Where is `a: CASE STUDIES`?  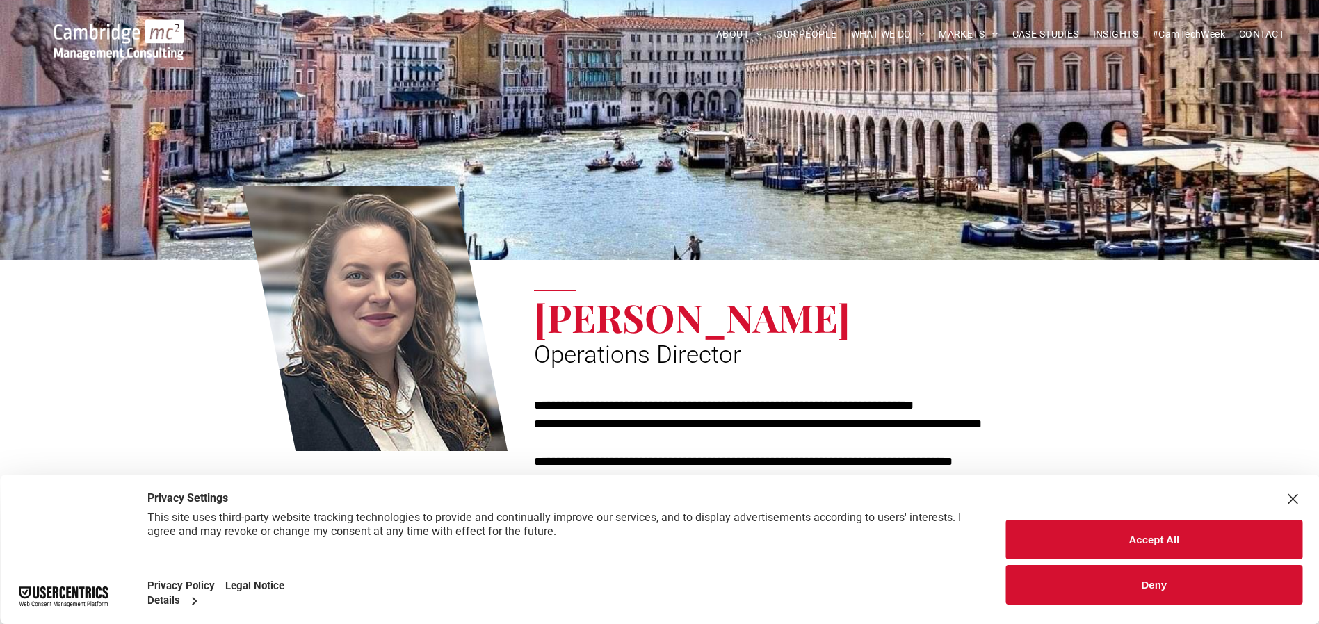
a: CASE STUDIES is located at coordinates (1046, 34).